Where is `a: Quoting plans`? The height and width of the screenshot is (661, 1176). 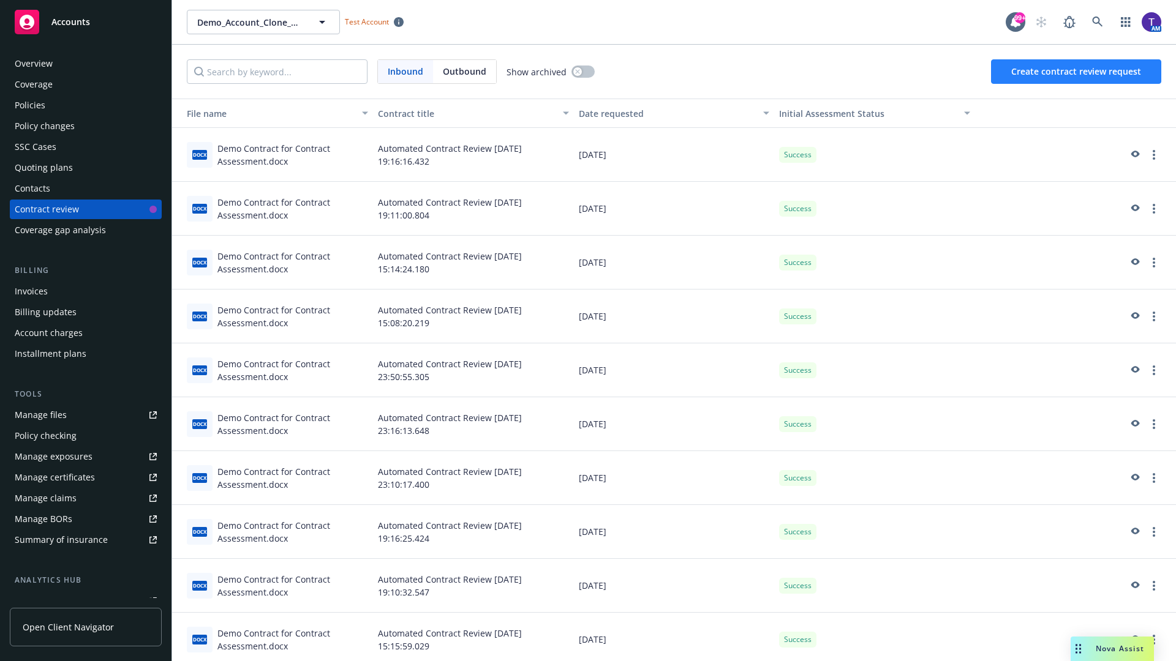 a: Quoting plans is located at coordinates (86, 168).